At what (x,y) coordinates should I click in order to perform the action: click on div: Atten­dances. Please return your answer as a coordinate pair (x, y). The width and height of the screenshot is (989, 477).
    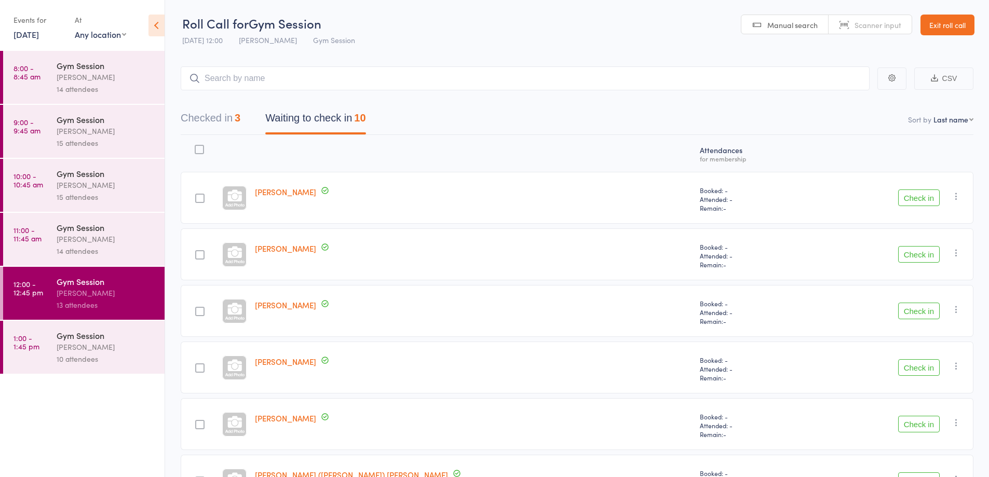
    Looking at the image, I should click on (752, 153).